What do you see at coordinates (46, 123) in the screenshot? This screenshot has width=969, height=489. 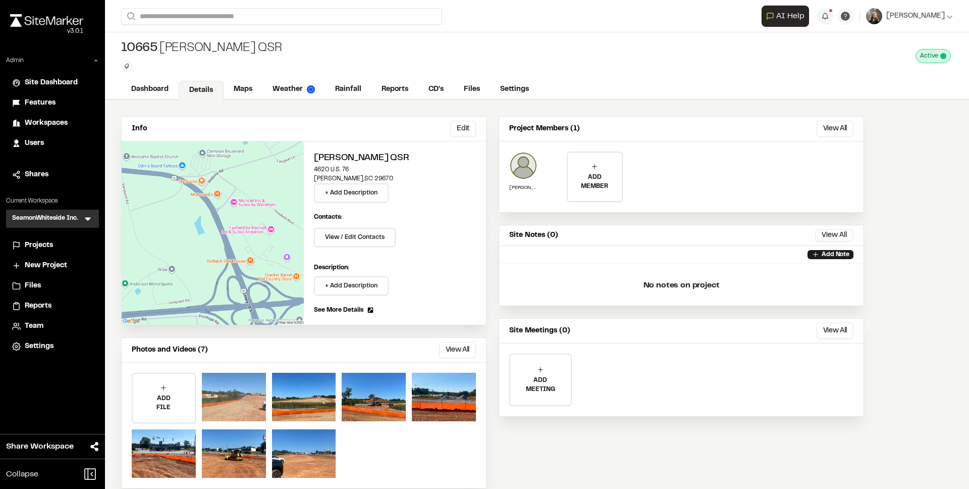 I see `span: Workspaces` at bounding box center [46, 123].